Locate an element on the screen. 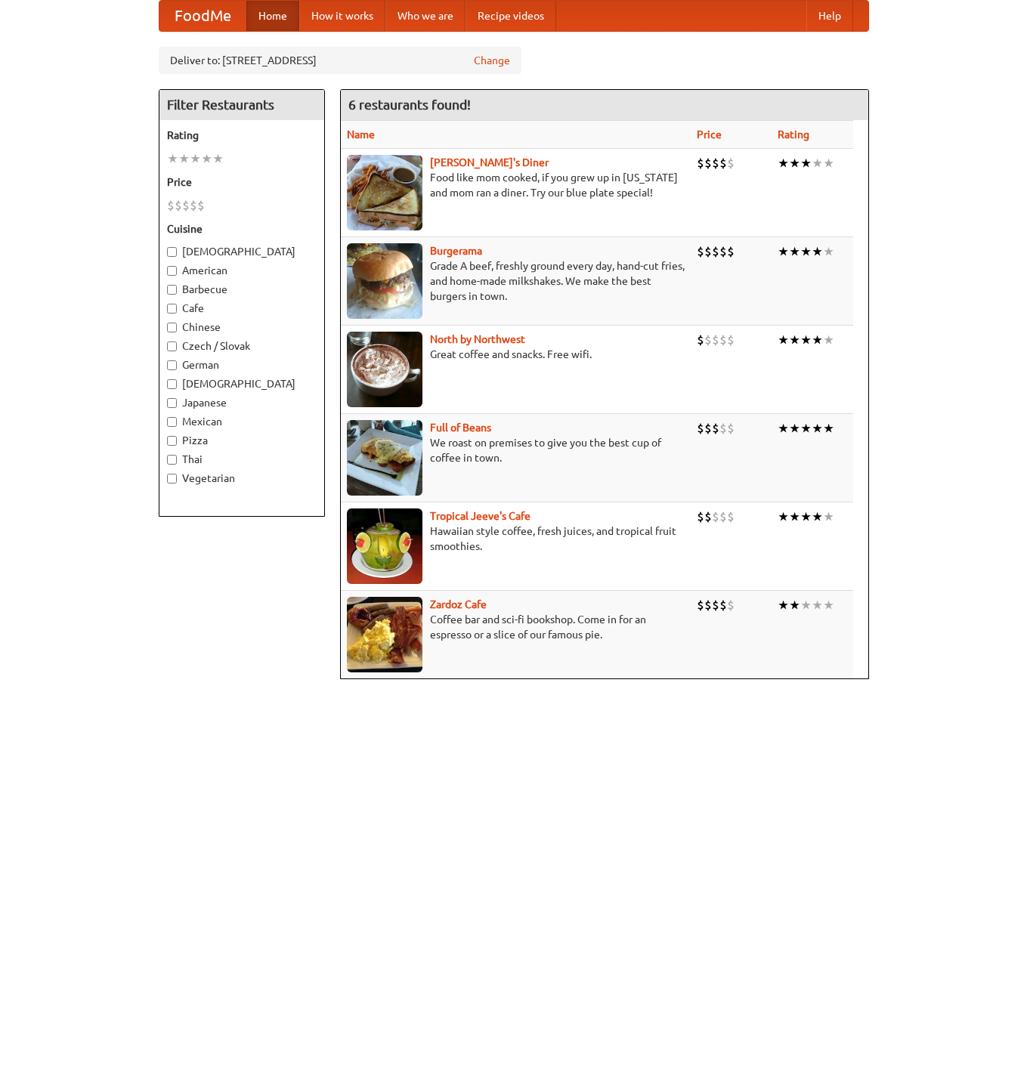 The image size is (1027, 1069). p: We roast on premises to give you the best cup of coffee in town. is located at coordinates (515, 450).